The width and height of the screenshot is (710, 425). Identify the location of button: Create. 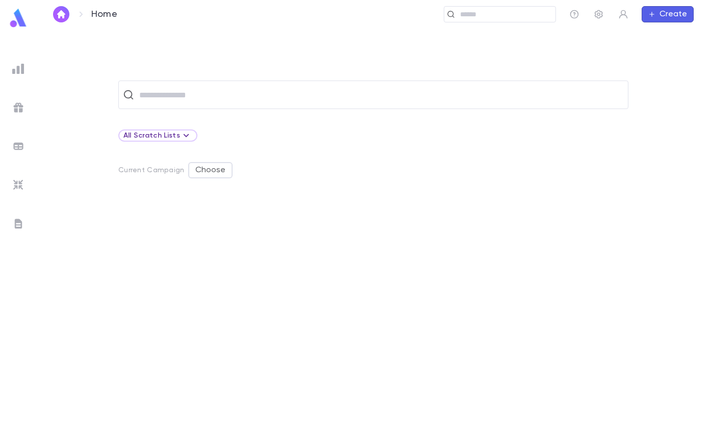
(667, 14).